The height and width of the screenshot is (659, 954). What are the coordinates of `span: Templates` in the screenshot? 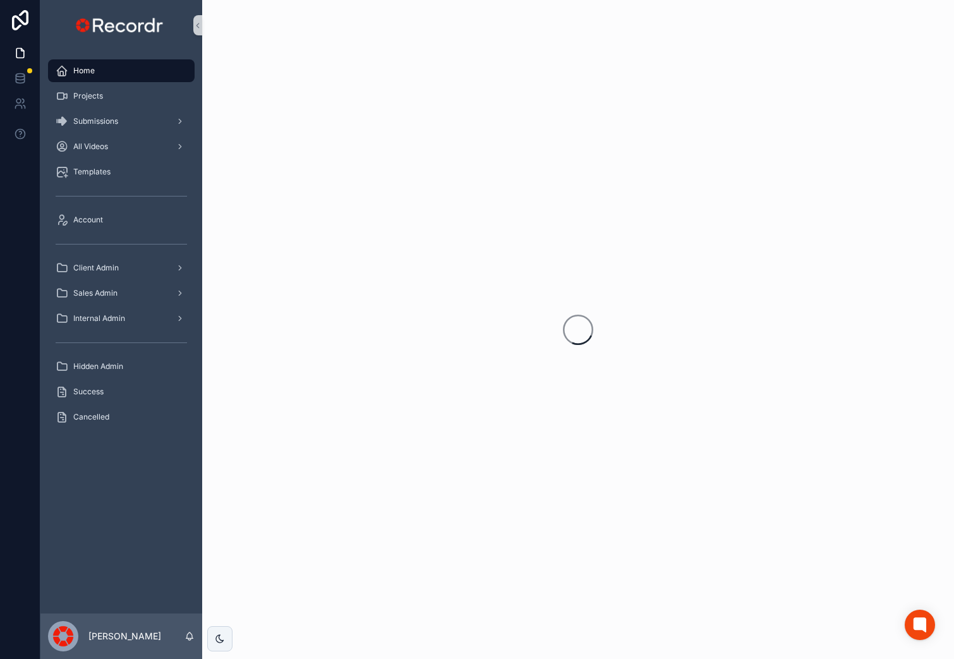 It's located at (92, 172).